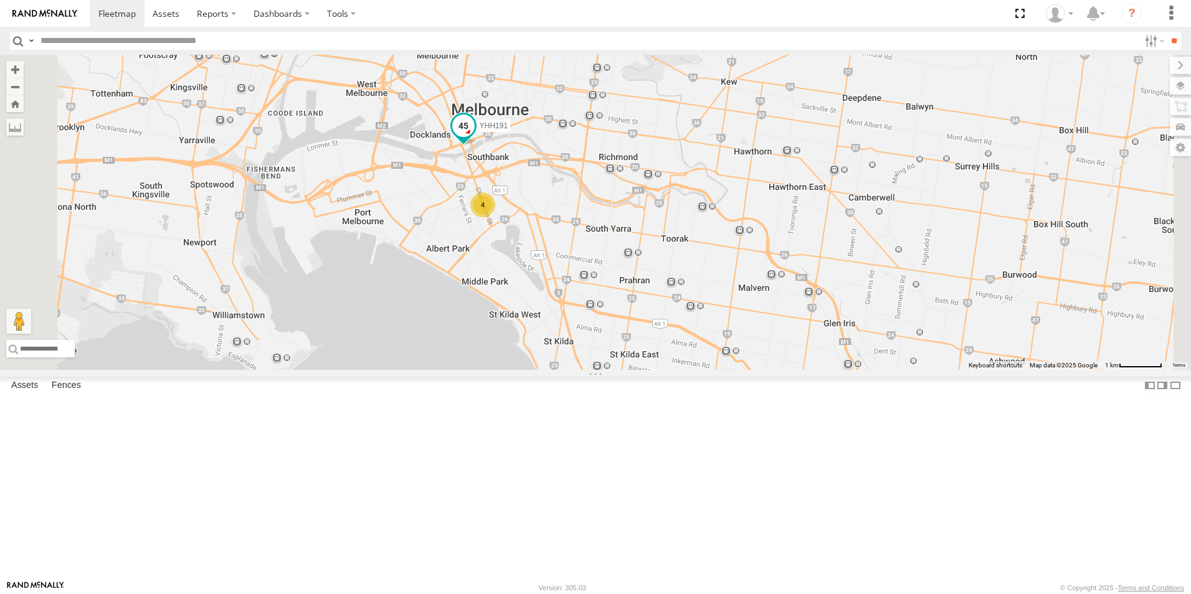  I want to click on button: Keyboard shortcuts, so click(995, 366).